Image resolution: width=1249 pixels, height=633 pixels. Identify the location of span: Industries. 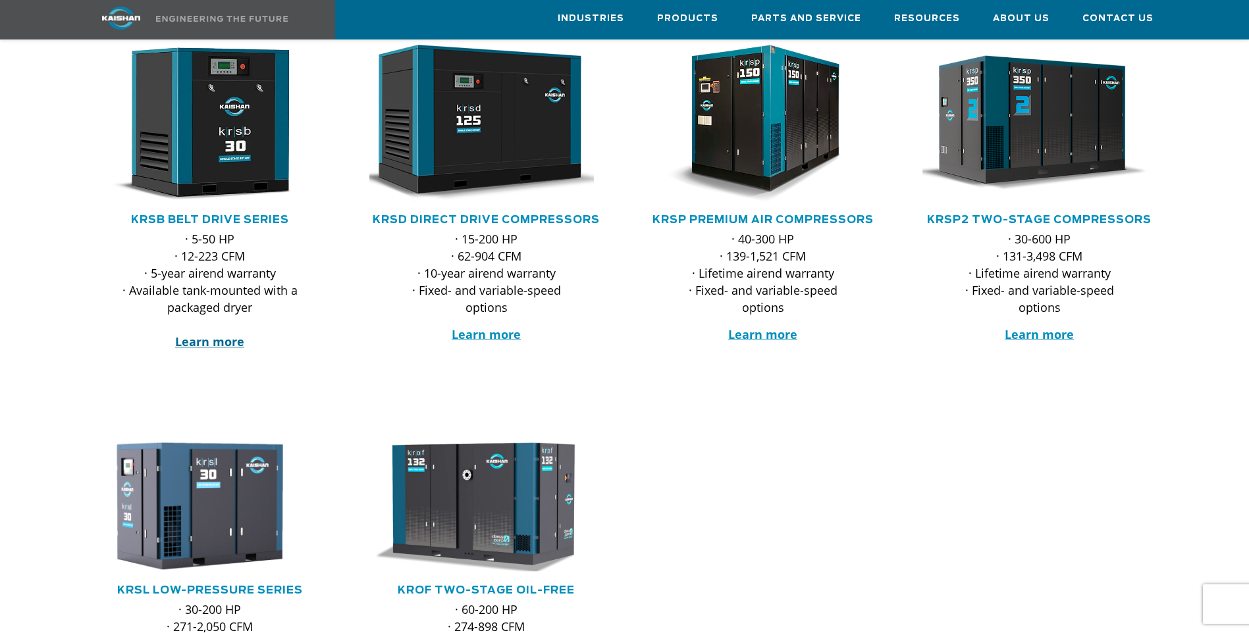
(591, 18).